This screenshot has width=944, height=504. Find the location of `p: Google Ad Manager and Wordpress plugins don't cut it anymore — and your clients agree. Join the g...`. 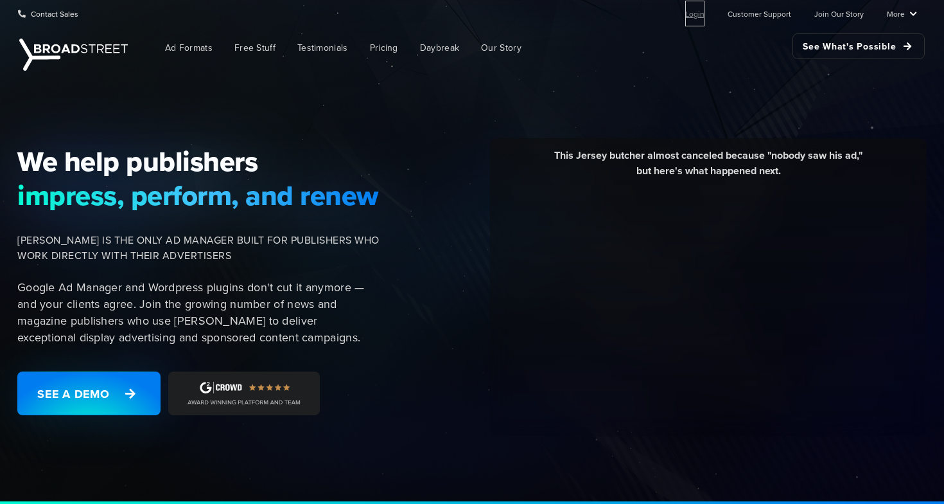

p: Google Ad Manager and Wordpress plugins don't cut it anymore — and your clients agree. Join the g... is located at coordinates (198, 312).